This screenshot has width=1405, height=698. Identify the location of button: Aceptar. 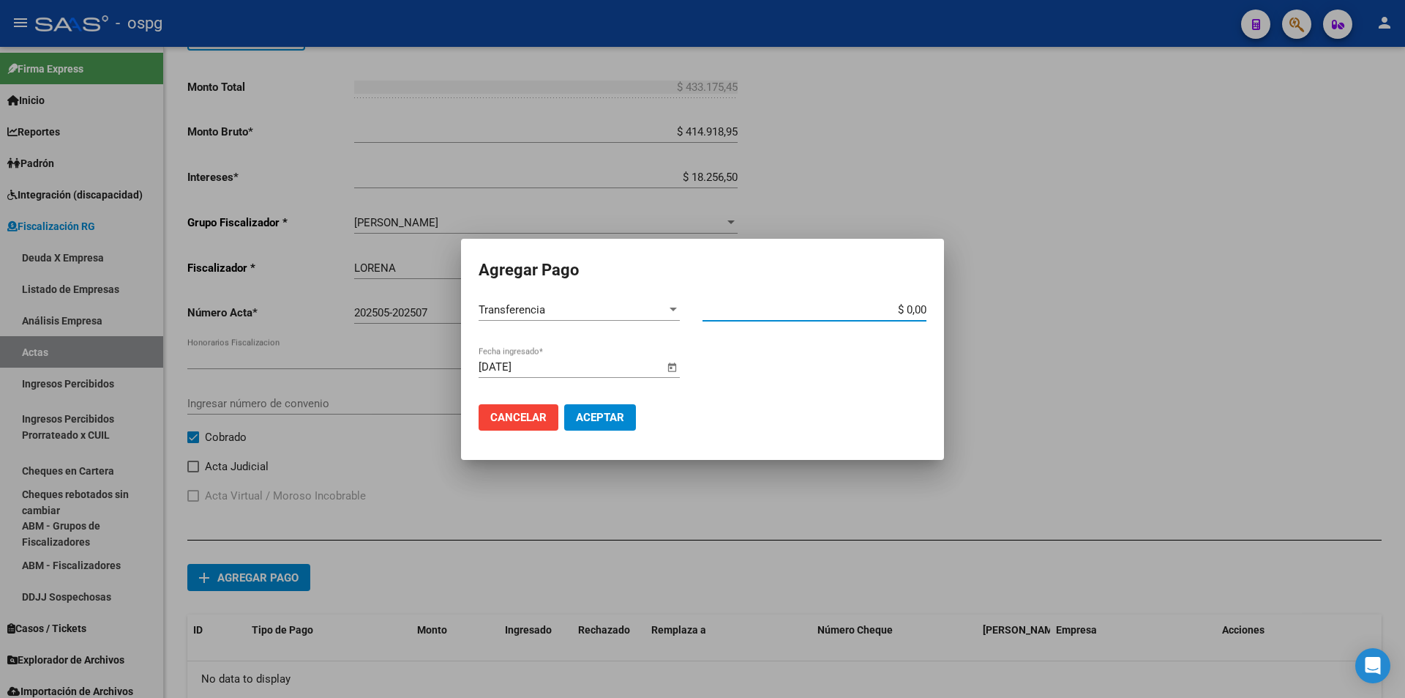
(600, 417).